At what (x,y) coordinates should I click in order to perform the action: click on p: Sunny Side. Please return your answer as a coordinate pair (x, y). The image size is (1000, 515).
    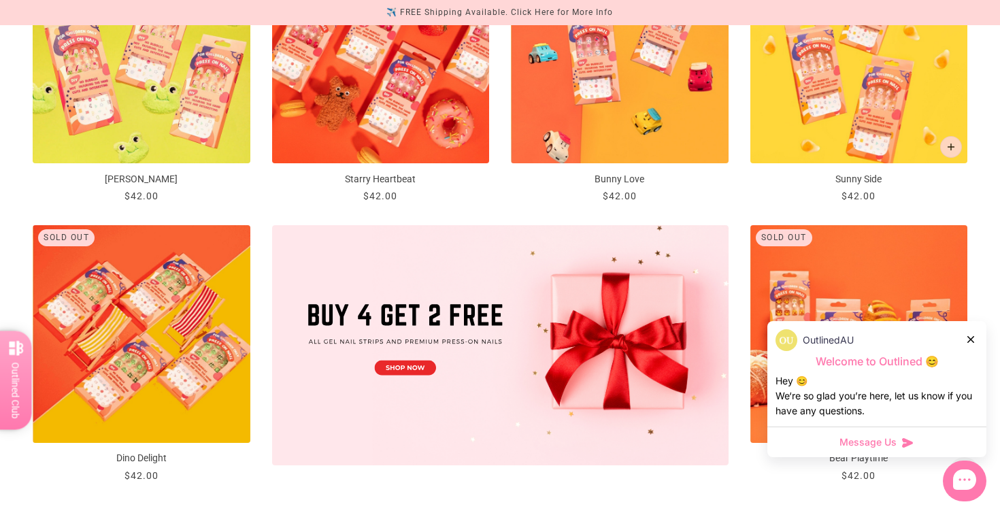
    Looking at the image, I should click on (859, 179).